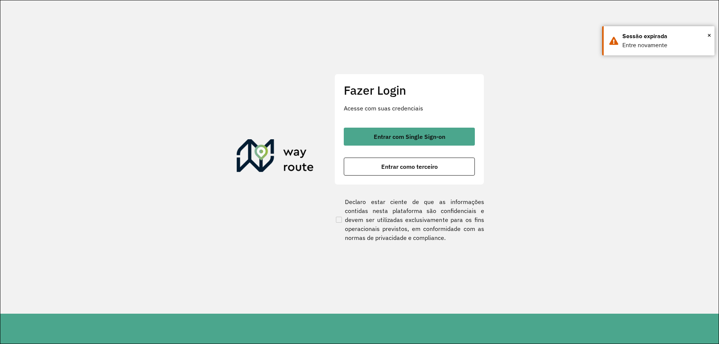  What do you see at coordinates (409, 108) in the screenshot?
I see `p: Acesse com suas credenciais` at bounding box center [409, 108].